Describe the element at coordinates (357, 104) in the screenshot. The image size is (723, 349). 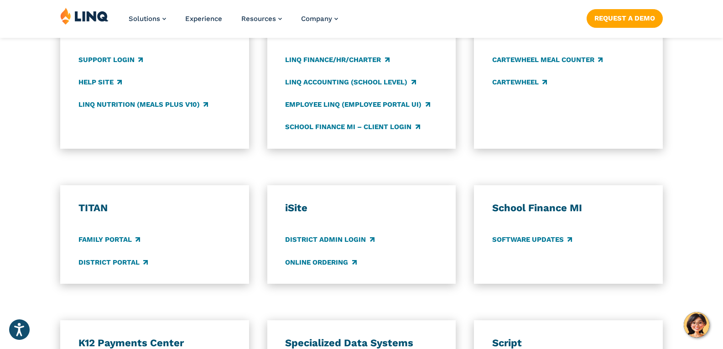
I see `a: Employee LINQ (Employee Portal UI)` at that location.